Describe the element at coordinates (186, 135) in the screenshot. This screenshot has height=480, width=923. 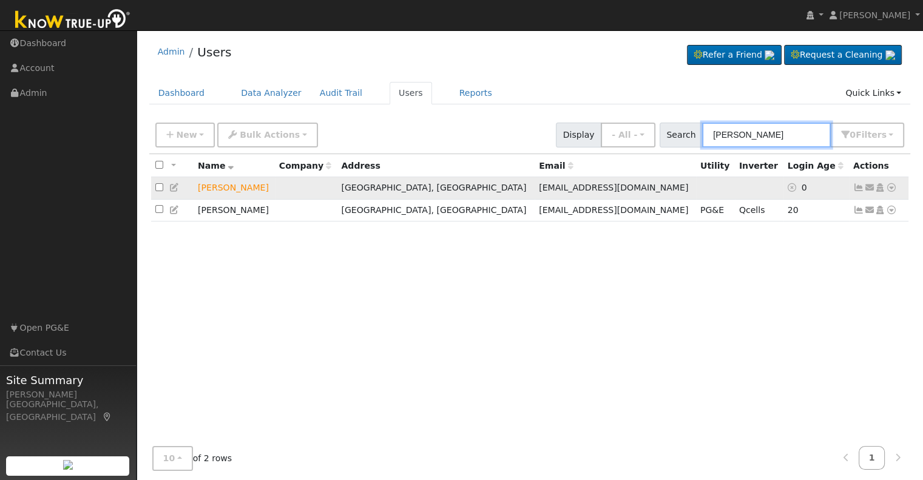
I see `span: New` at that location.